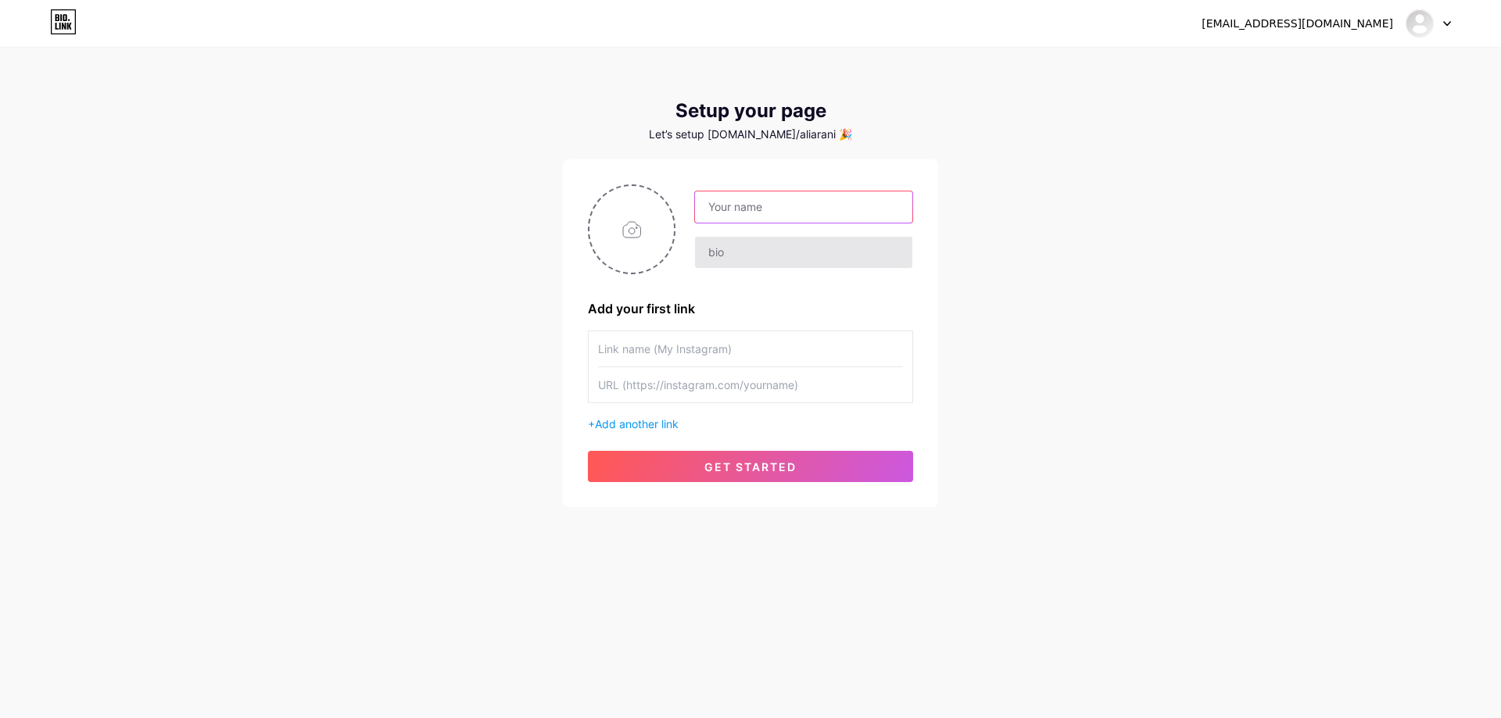 Image resolution: width=1501 pixels, height=718 pixels. I want to click on input: URL (https://instagram.com/yourname), so click(751, 385).